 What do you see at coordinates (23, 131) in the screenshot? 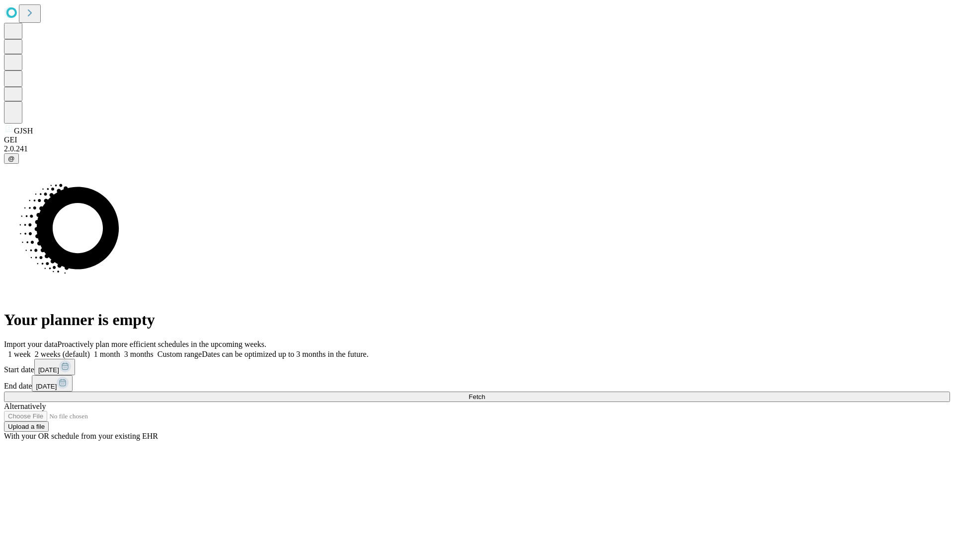
I see `span: GJSH` at bounding box center [23, 131].